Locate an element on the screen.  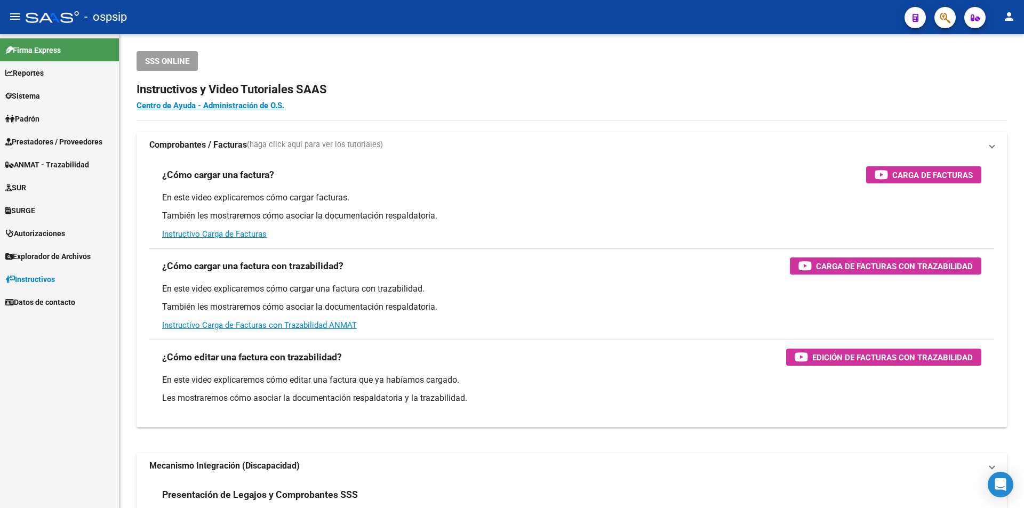
a: Centro de Ayuda - Administración de O.S. is located at coordinates (210, 106).